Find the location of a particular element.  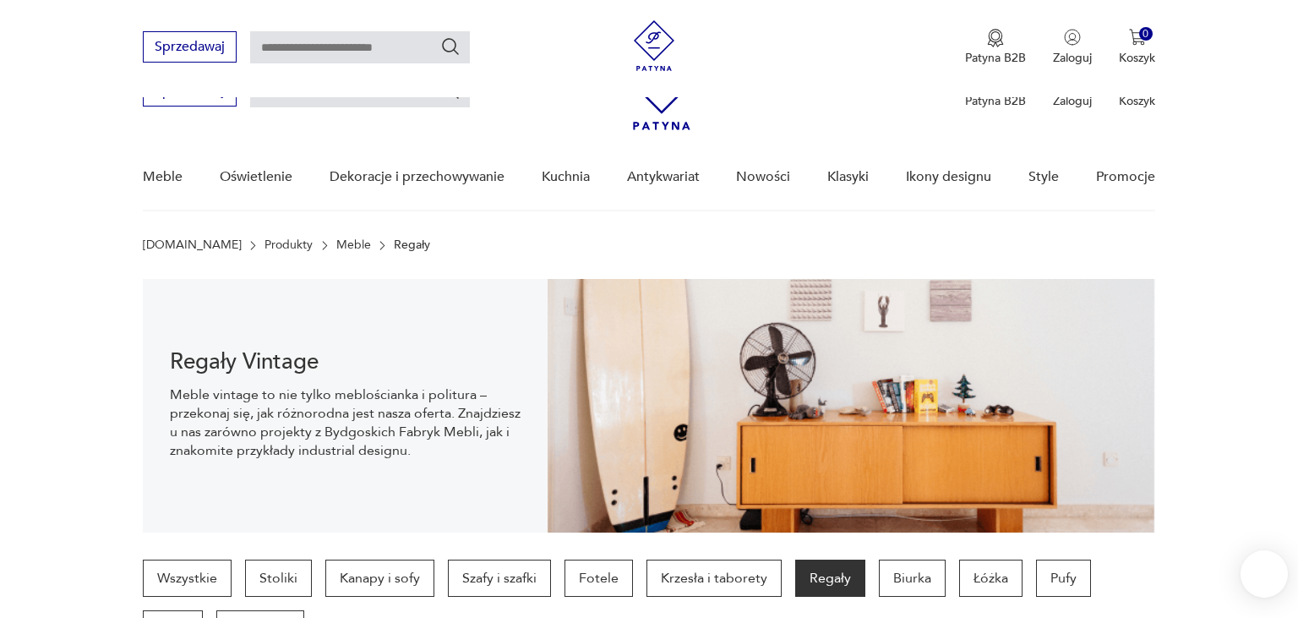

a: Kanapy i sofy is located at coordinates (379, 578).